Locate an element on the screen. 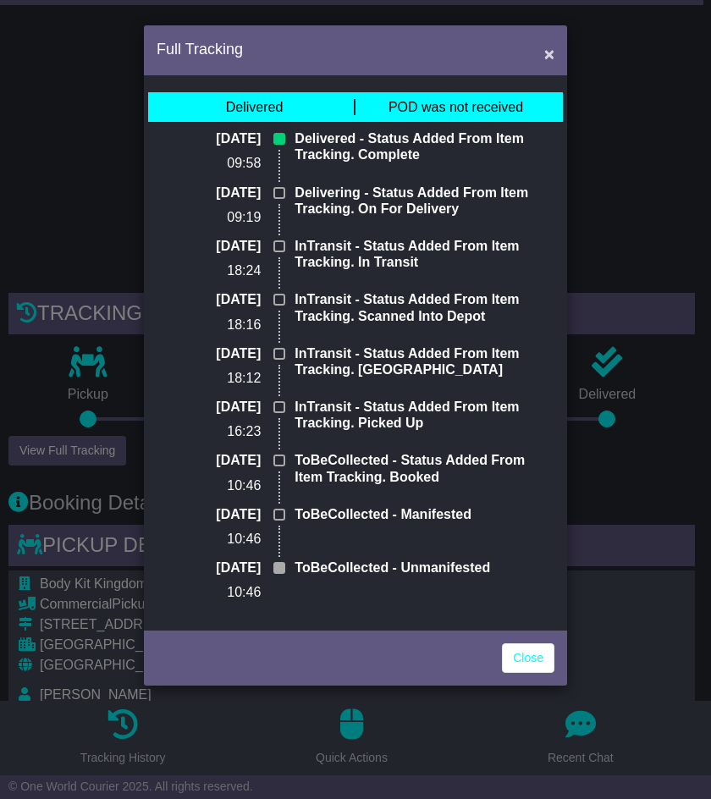 The image size is (711, 799). button: Close is located at coordinates (549, 53).